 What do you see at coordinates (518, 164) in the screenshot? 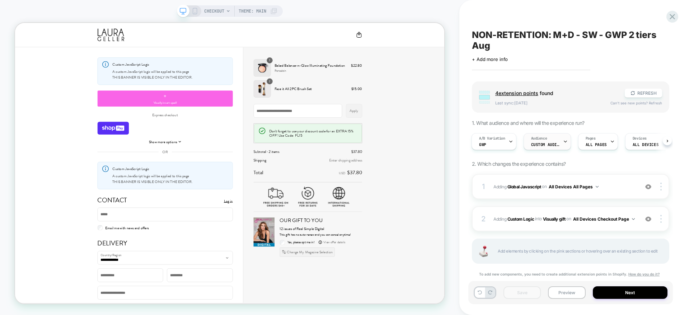
I see `span: 2. Which changes the experience contains?` at bounding box center [518, 164].